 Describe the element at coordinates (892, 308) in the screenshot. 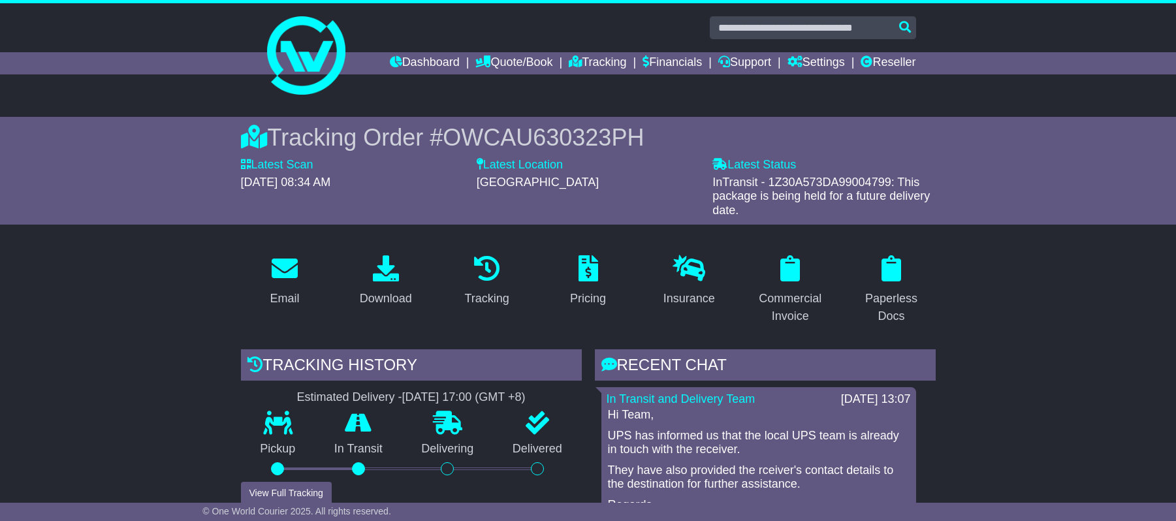

I see `div: Paperless Docs` at that location.